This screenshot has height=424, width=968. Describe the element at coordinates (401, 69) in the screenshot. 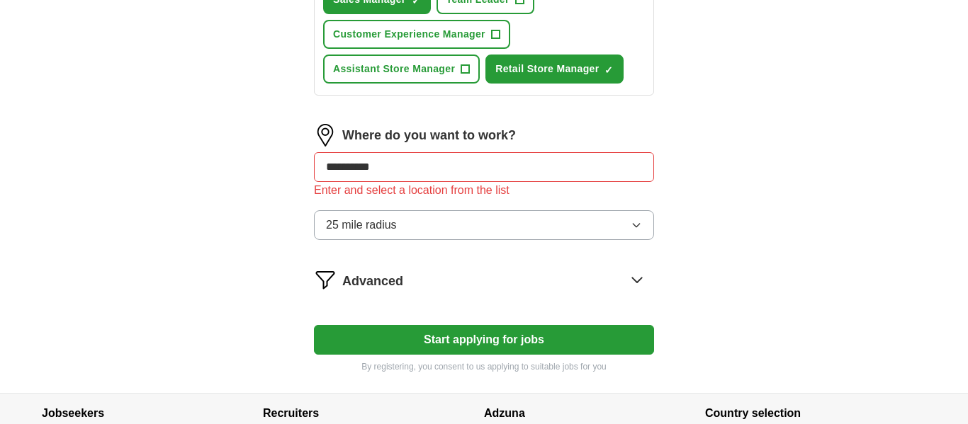

I see `button: Assistant Store Manager` at that location.